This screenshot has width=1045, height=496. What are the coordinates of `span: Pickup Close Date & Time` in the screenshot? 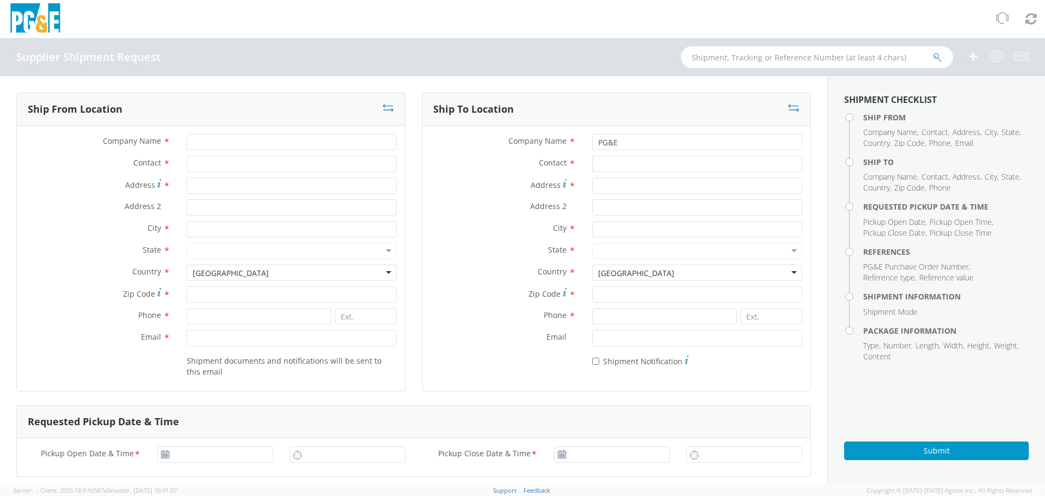 It's located at (485, 454).